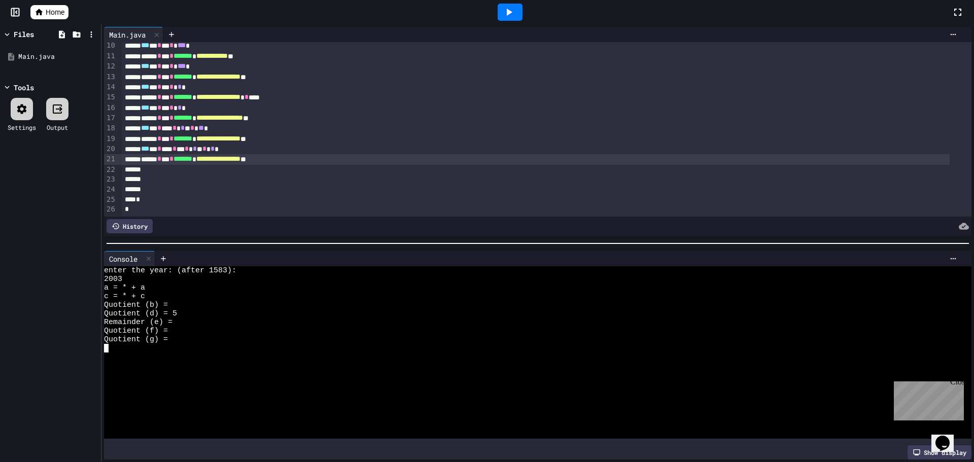 This screenshot has height=462, width=974. I want to click on div: 10, so click(110, 46).